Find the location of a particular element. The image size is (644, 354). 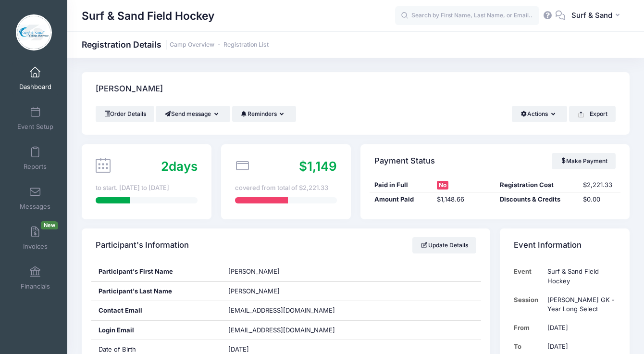

span: Surf & Sand is located at coordinates (592, 15).